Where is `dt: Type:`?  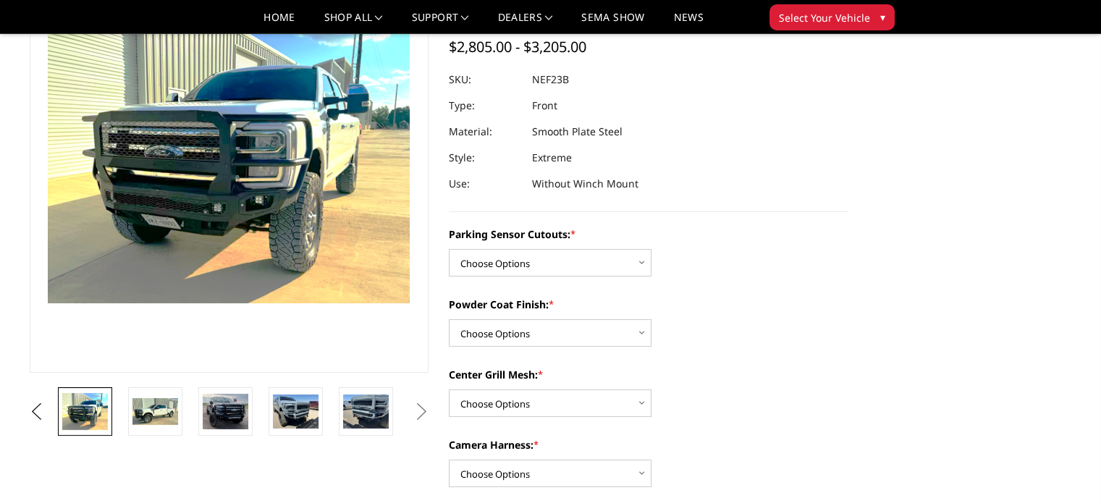 dt: Type: is located at coordinates (485, 106).